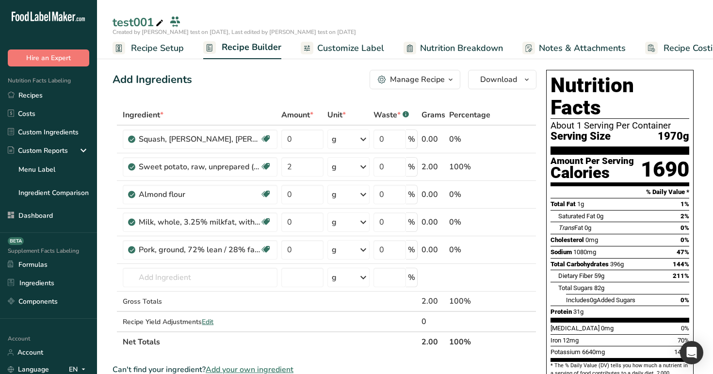 This screenshot has width=713, height=374. What do you see at coordinates (200, 322) in the screenshot?
I see `div: Recipe Yield Adjustments` at bounding box center [200, 322].